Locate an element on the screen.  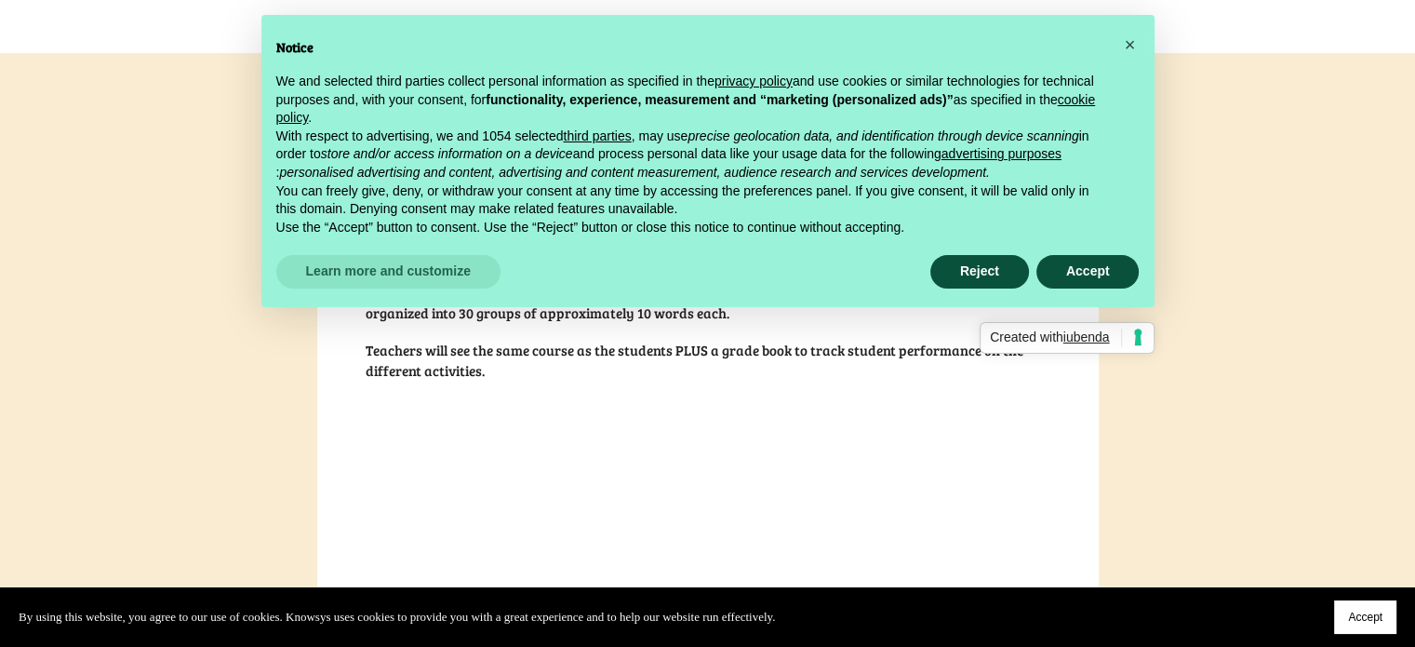
h2: Notice is located at coordinates (693, 47).